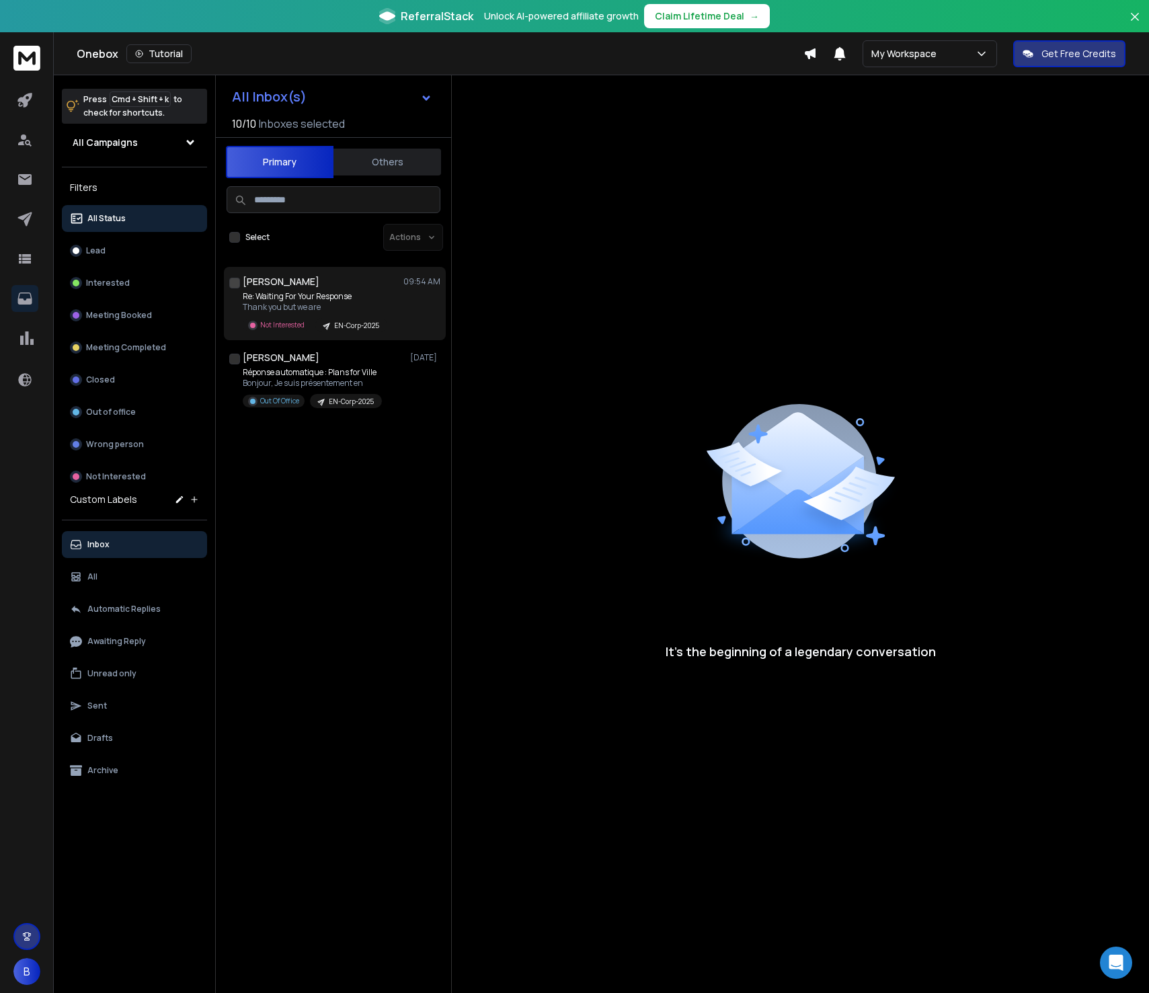  Describe the element at coordinates (421, 282) in the screenshot. I see `p: 09:54 AM` at that location.